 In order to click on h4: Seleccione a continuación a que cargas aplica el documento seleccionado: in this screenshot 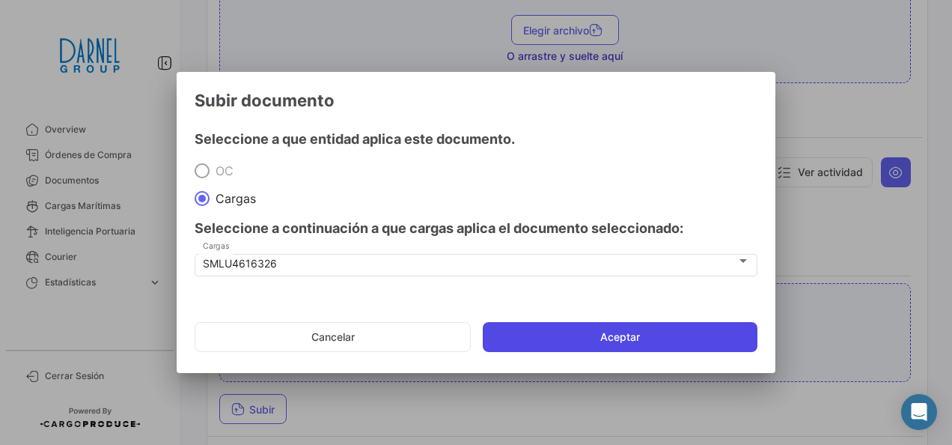, I will do `click(476, 228)`.